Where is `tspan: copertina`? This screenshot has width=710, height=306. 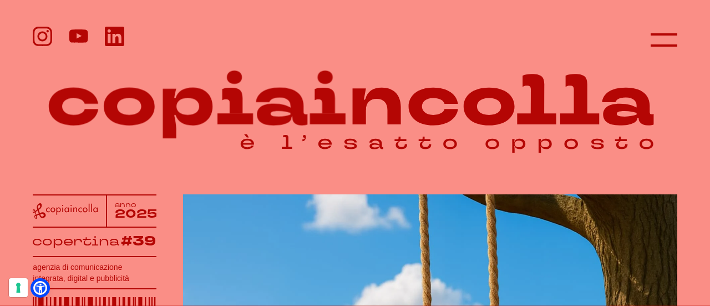
tspan: copertina is located at coordinates (75, 240).